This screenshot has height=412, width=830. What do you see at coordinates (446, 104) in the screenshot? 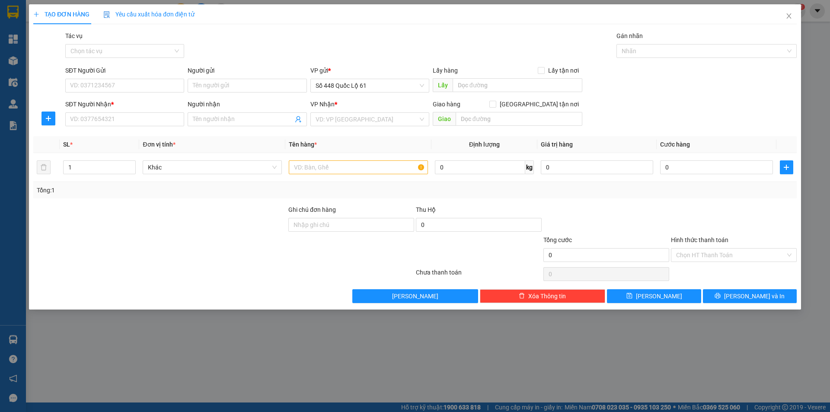
I see `span: Giao hàng` at bounding box center [446, 104].